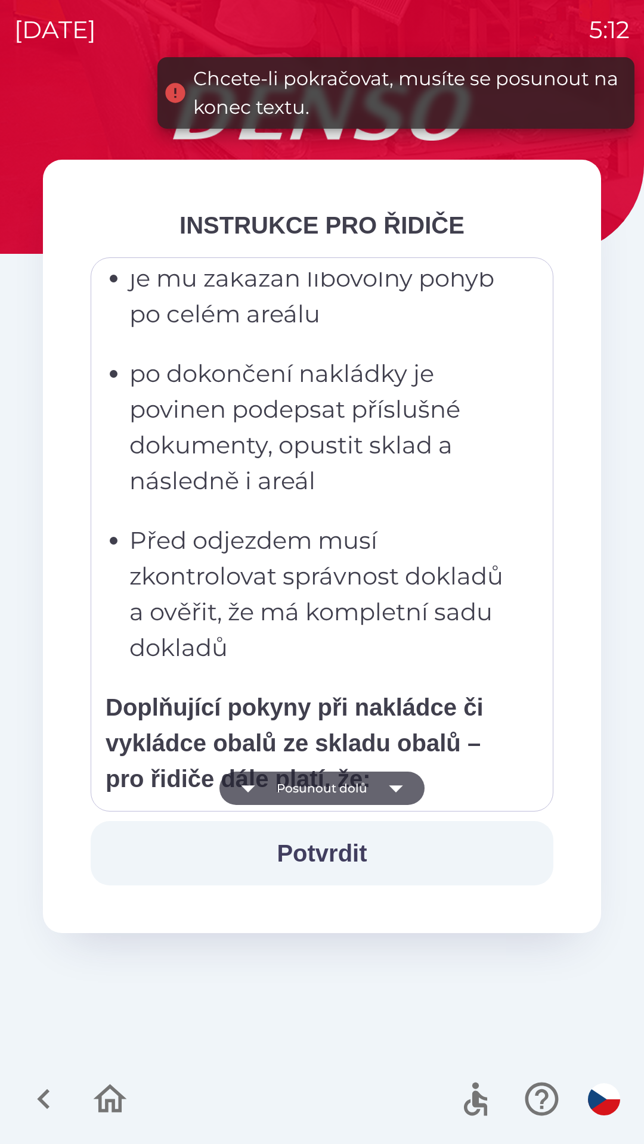  What do you see at coordinates (322, 854) in the screenshot?
I see `button: Potvrdit` at bounding box center [322, 854].